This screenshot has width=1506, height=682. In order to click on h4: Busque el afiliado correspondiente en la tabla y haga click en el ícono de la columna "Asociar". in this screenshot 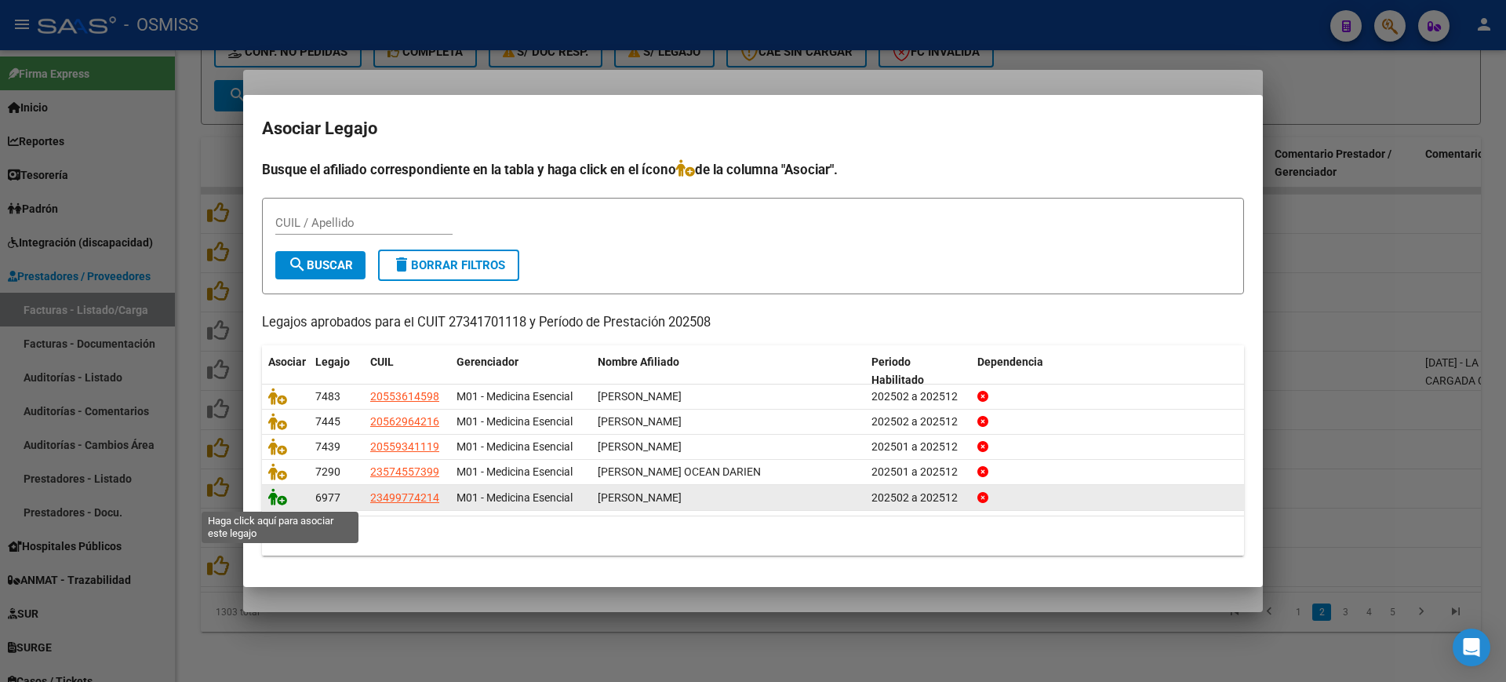, I will do `click(753, 169)`.